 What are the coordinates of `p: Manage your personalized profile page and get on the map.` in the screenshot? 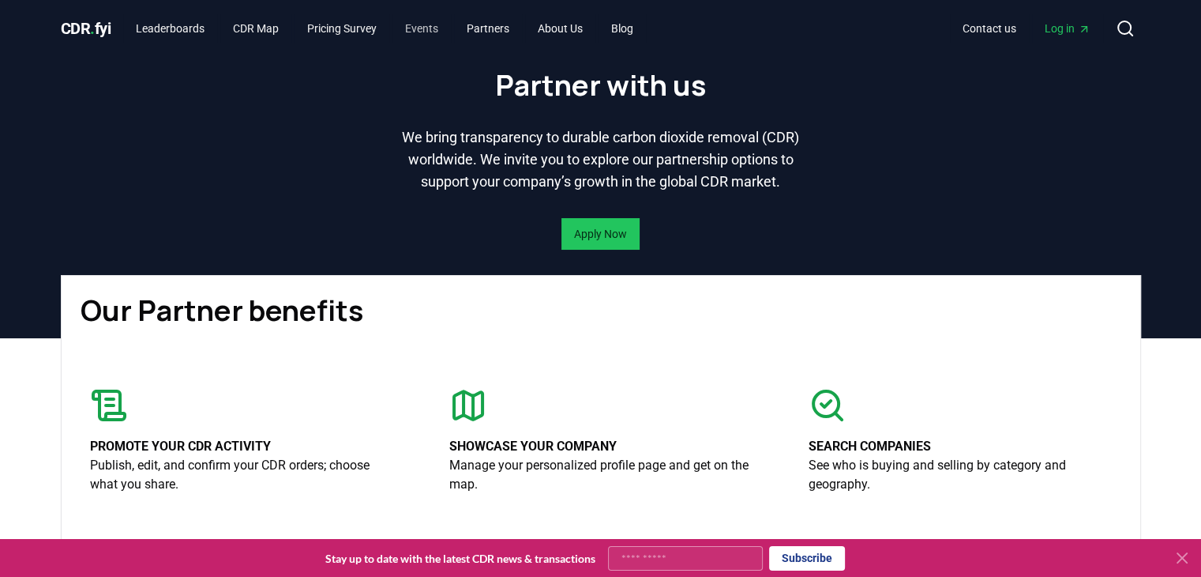 It's located at (600, 475).